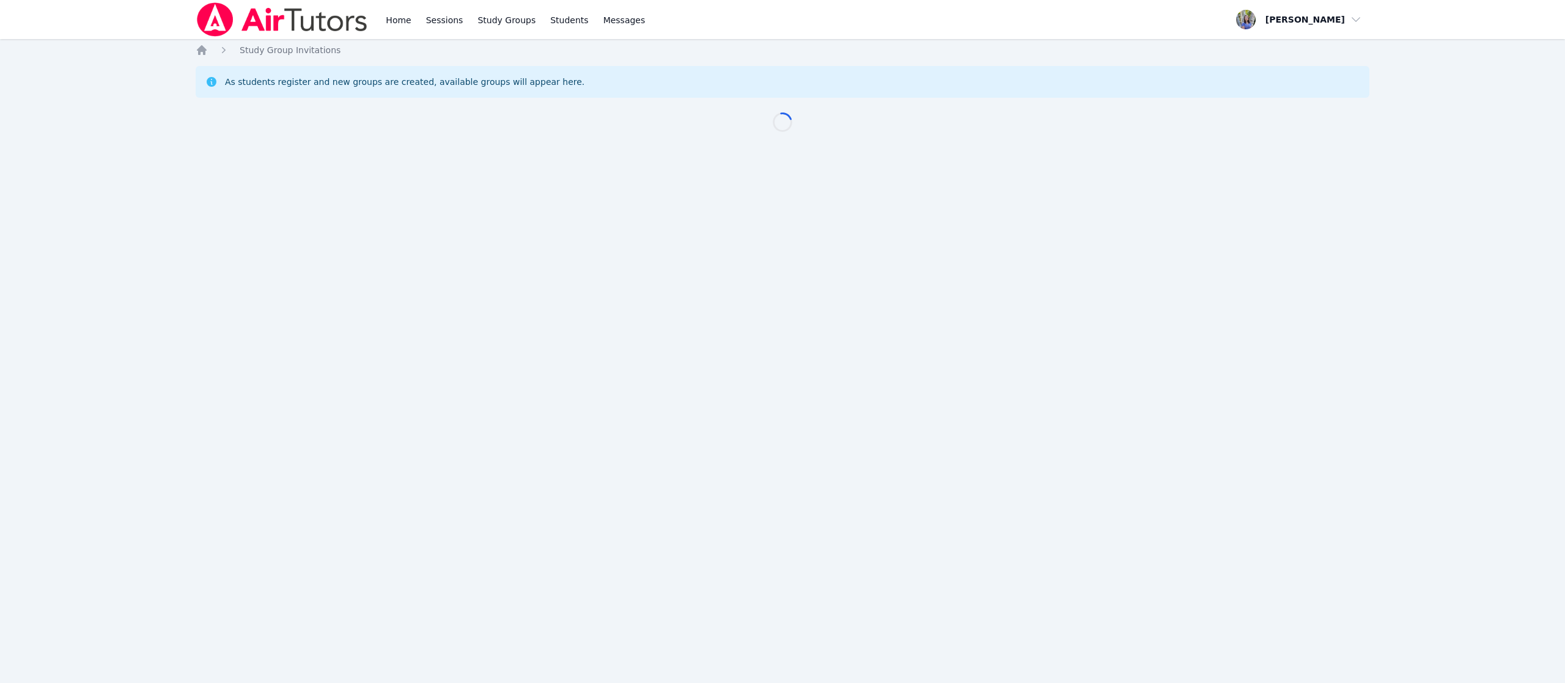 The height and width of the screenshot is (683, 1565). What do you see at coordinates (624, 20) in the screenshot?
I see `span: Messages` at bounding box center [624, 20].